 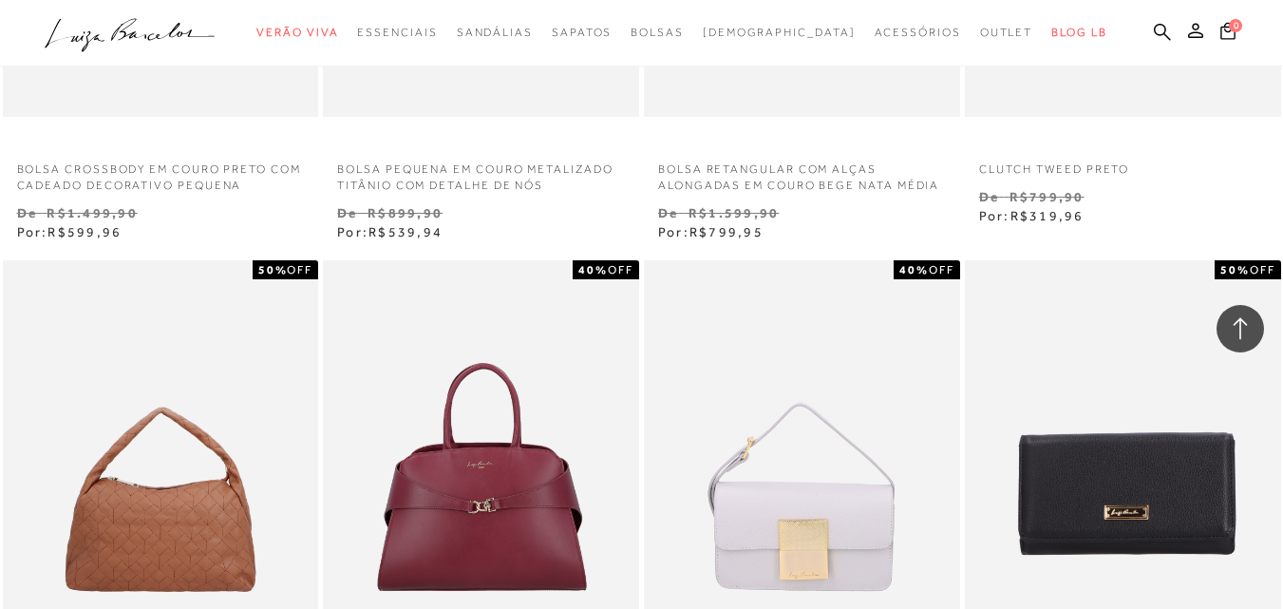 I want to click on span: Sandálias, so click(x=495, y=32).